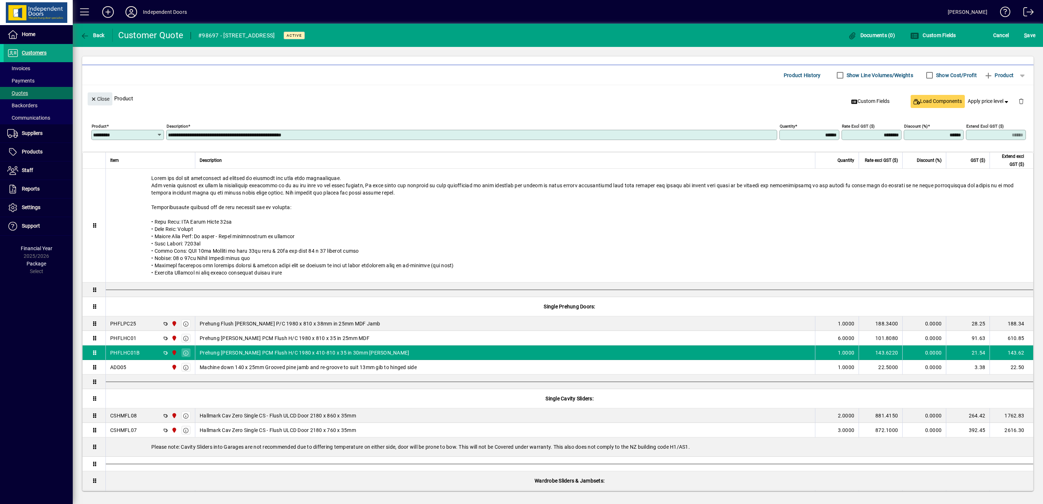 This screenshot has height=504, width=1043. Describe the element at coordinates (123, 338) in the screenshot. I see `div: PHFLHC01` at that location.